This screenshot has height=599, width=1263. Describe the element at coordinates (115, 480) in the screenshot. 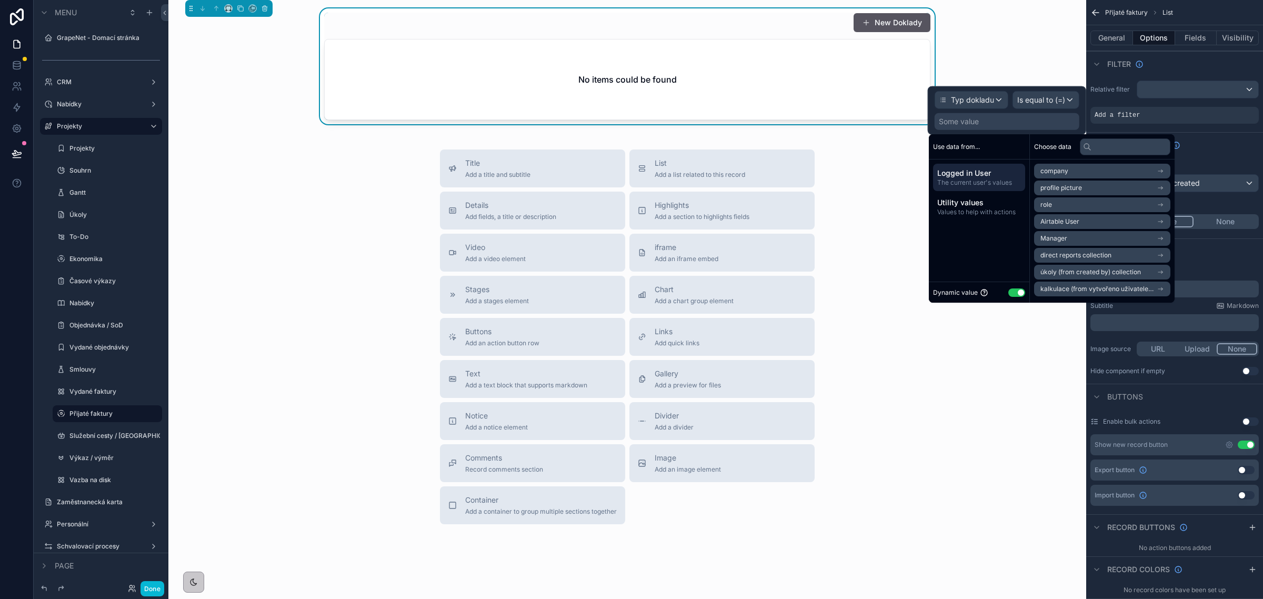

I see `label: Vazba na disk` at that location.